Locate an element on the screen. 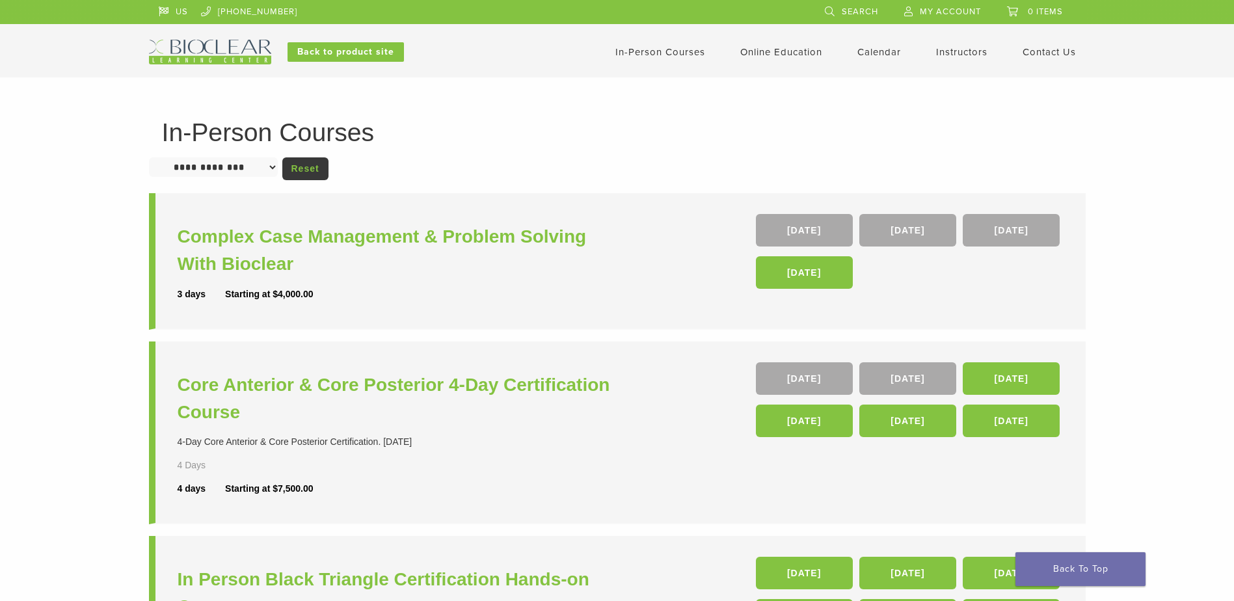  a: Back To Top is located at coordinates (1081, 569).